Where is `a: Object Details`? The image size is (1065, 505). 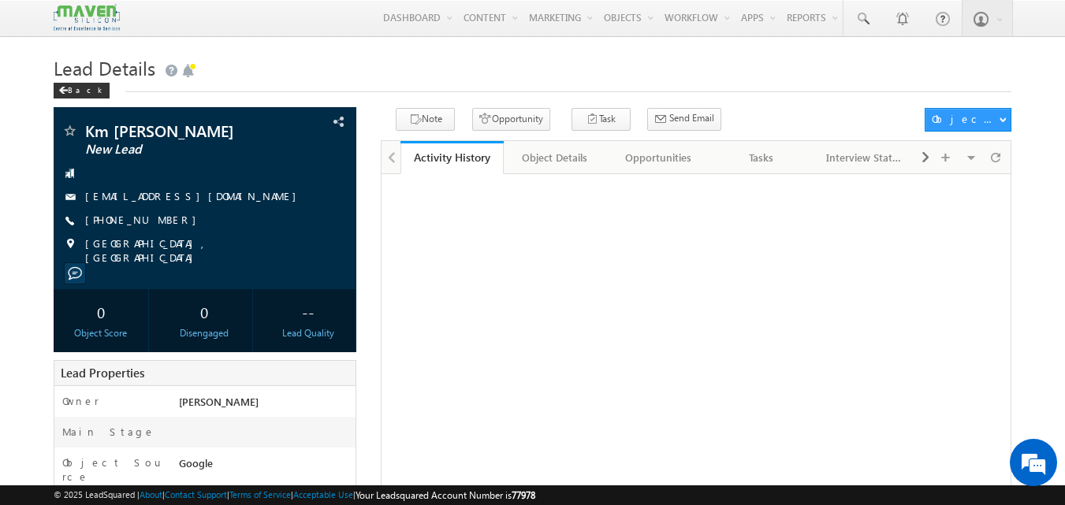 a: Object Details is located at coordinates (555, 158).